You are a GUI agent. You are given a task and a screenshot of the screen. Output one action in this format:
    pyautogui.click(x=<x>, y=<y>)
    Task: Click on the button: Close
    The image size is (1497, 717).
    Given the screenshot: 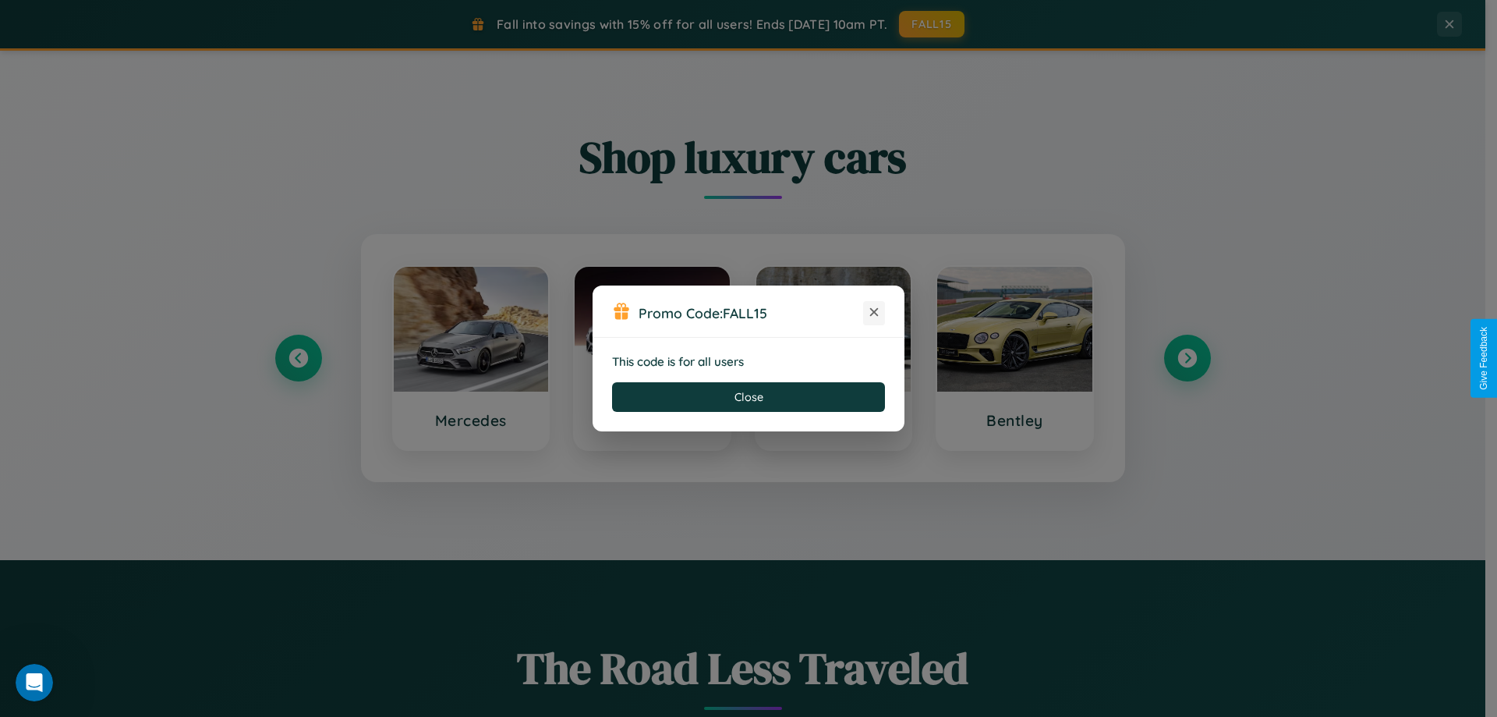 What is the action you would take?
    pyautogui.click(x=749, y=397)
    